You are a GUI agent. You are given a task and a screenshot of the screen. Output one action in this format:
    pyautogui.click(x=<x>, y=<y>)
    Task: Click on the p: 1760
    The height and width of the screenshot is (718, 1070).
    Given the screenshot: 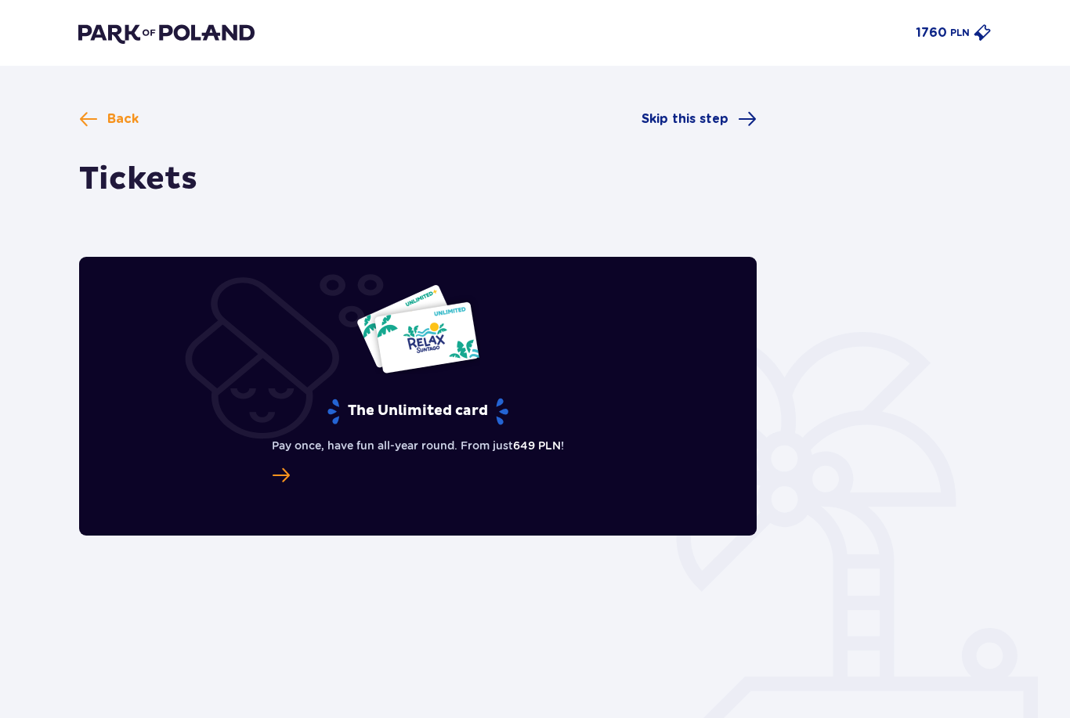 What is the action you would take?
    pyautogui.click(x=931, y=33)
    